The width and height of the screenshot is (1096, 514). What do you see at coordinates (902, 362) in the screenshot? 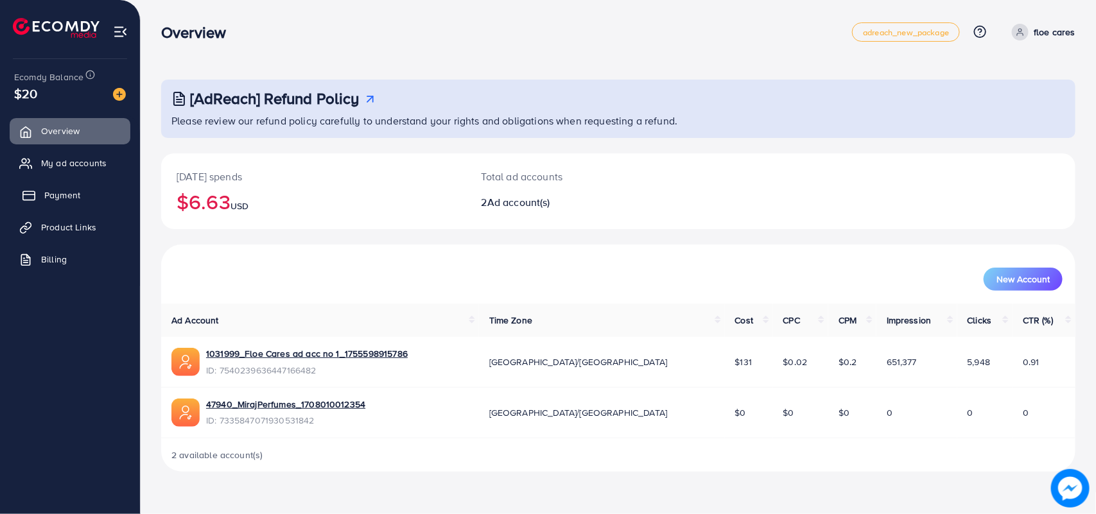
I see `span: 651,377` at bounding box center [902, 362].